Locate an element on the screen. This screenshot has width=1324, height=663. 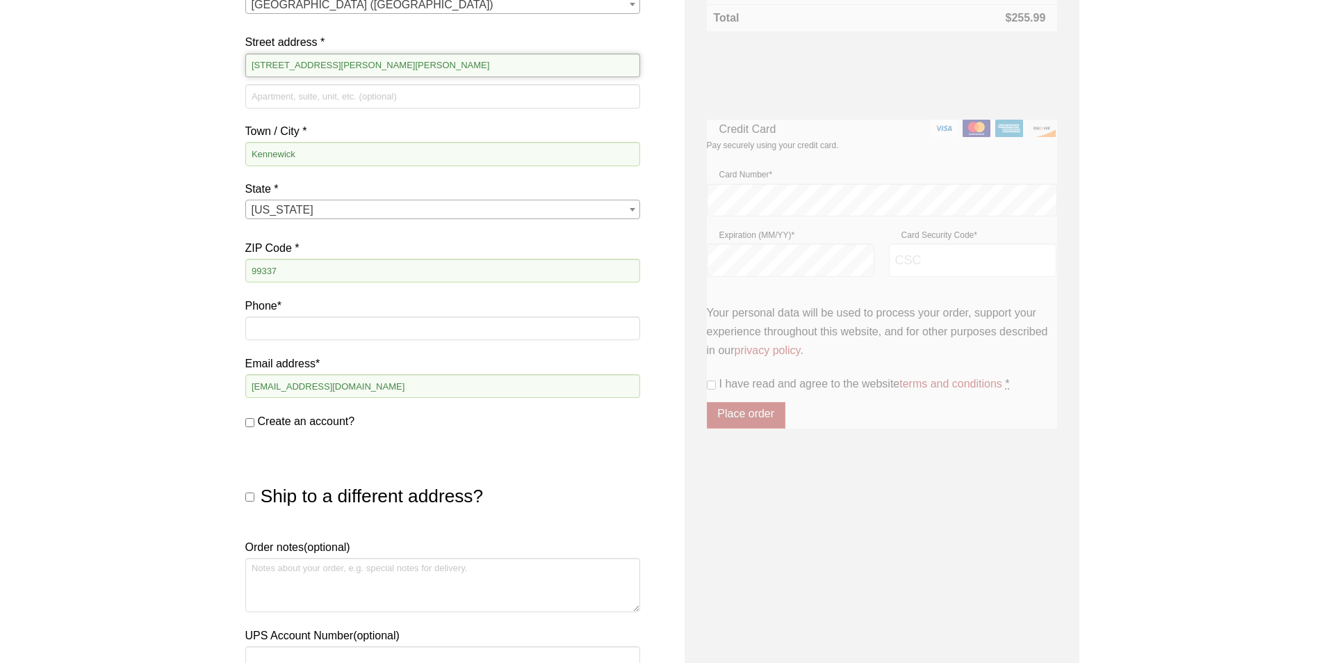
label: Town / City is located at coordinates (443, 131).